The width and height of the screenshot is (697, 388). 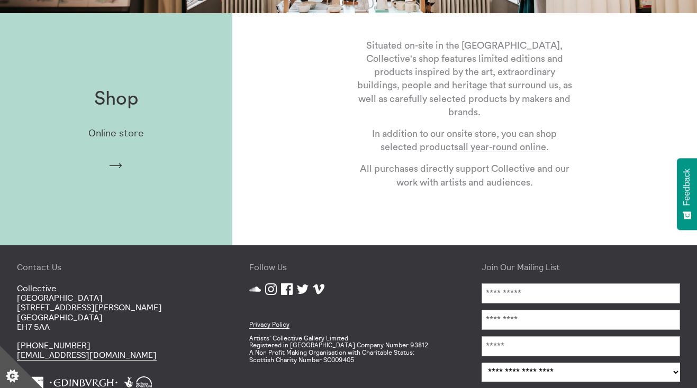 I want to click on p: Online store, so click(x=116, y=133).